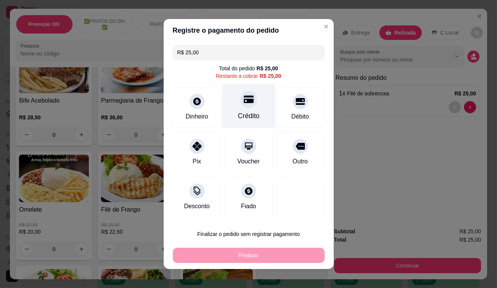 The height and width of the screenshot is (288, 497). Describe the element at coordinates (249, 234) in the screenshot. I see `button: Finalizar o pedido sem registrar pagamento` at that location.